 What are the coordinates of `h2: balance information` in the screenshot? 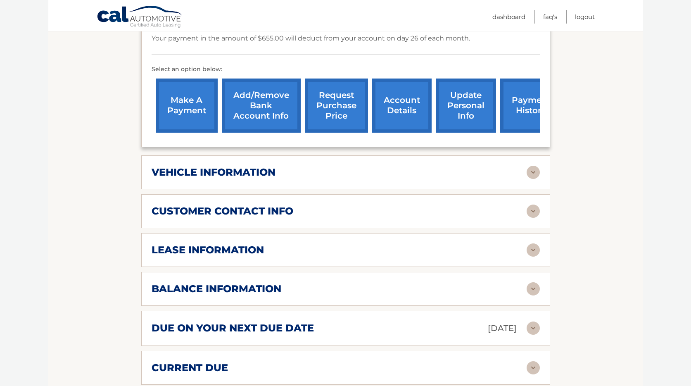 It's located at (216, 289).